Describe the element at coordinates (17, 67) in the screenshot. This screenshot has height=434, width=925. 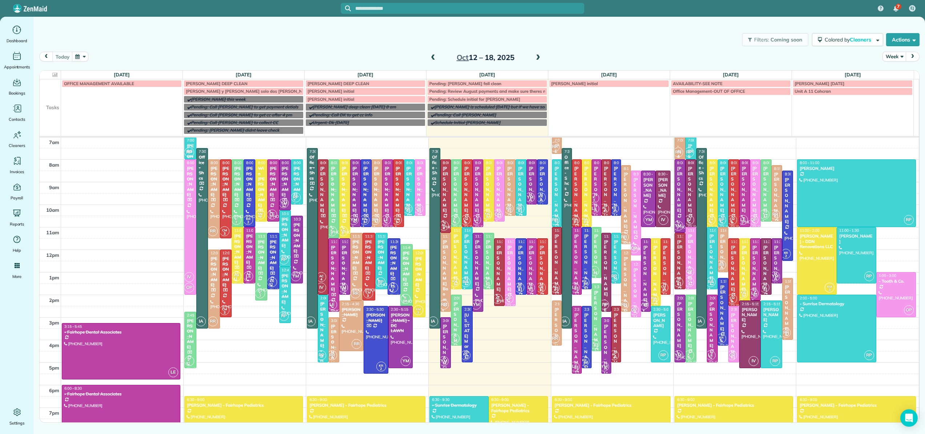
I see `span: Appointments` at that location.